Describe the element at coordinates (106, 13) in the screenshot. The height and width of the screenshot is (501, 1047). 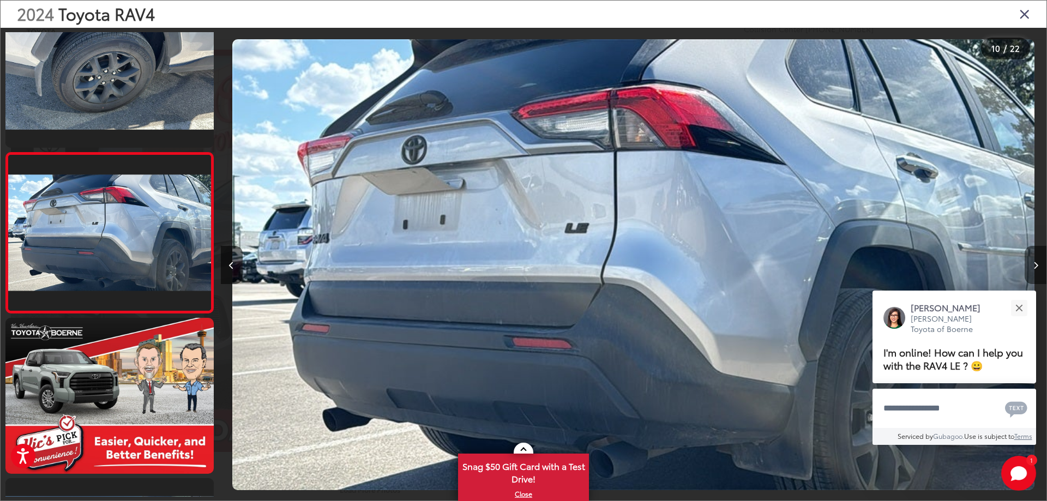
I see `span: Toyota RAV4` at that location.